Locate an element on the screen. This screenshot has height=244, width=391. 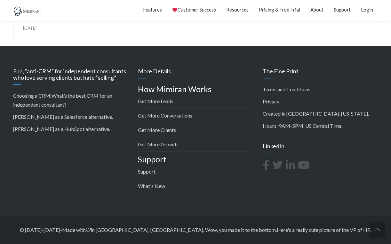
a: What’s the best CRM for an independent consultant? is located at coordinates (63, 100).